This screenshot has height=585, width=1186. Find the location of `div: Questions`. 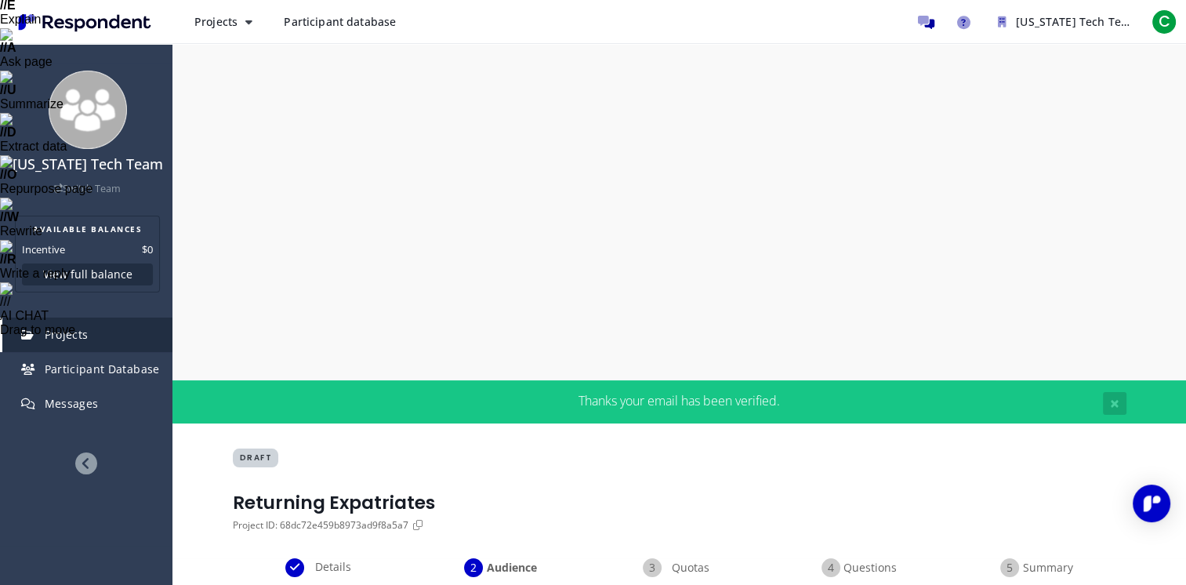

div: Questions is located at coordinates (858, 567).